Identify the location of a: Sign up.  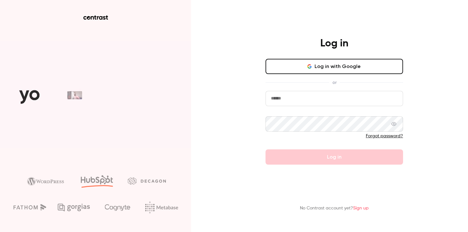
(360, 208).